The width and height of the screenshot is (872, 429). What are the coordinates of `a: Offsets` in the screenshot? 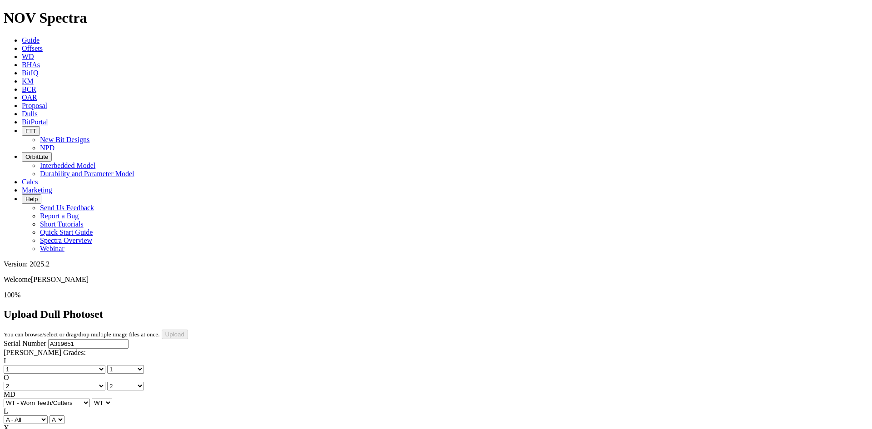 It's located at (32, 48).